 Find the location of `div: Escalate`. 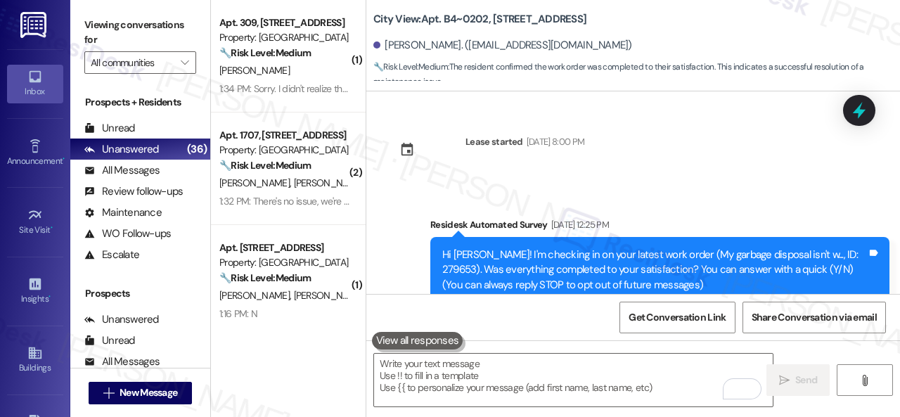

div: Escalate is located at coordinates (112, 255).